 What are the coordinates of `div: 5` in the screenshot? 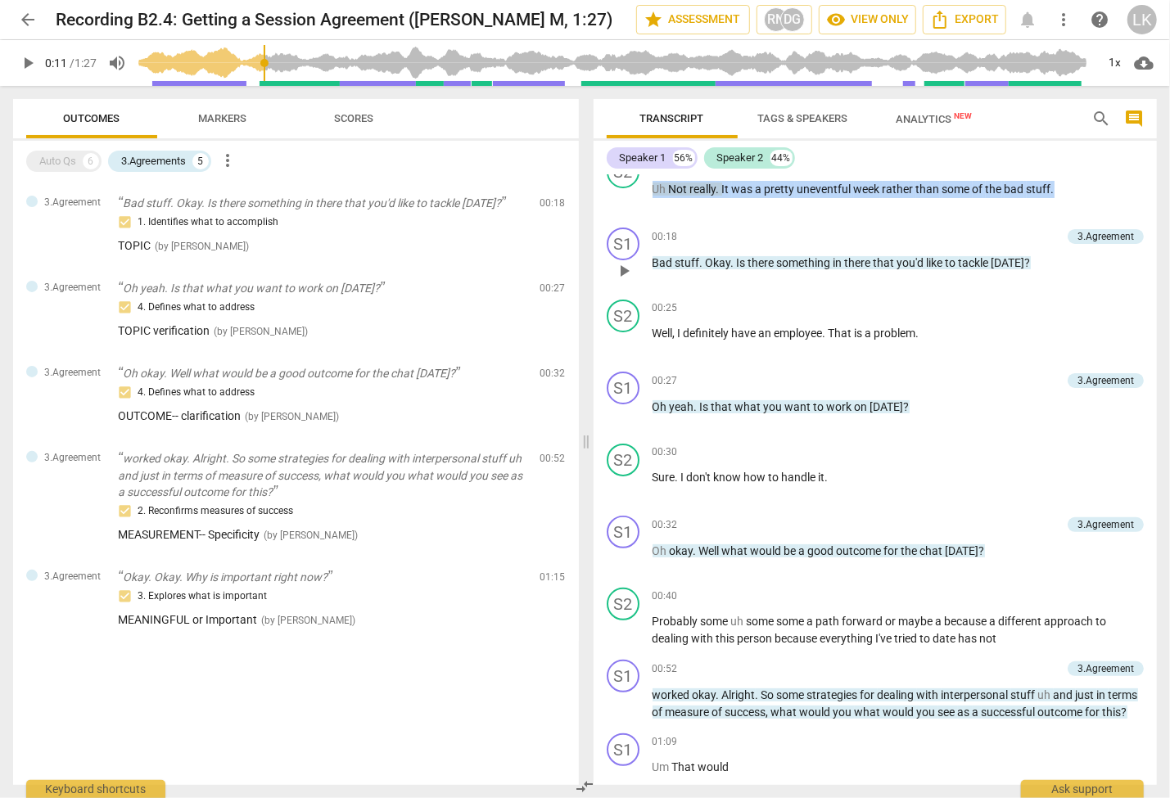 It's located at (201, 161).